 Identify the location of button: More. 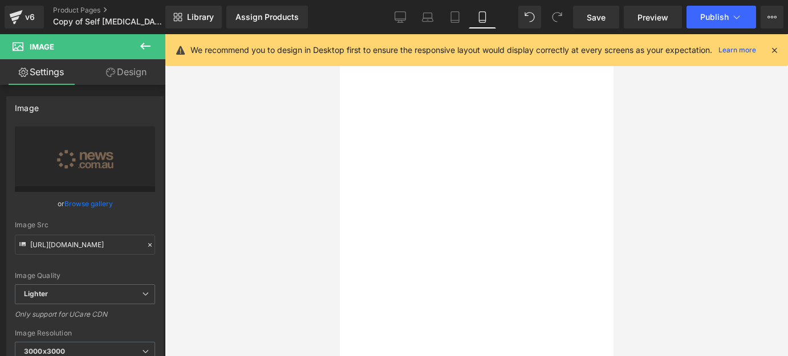
(772, 17).